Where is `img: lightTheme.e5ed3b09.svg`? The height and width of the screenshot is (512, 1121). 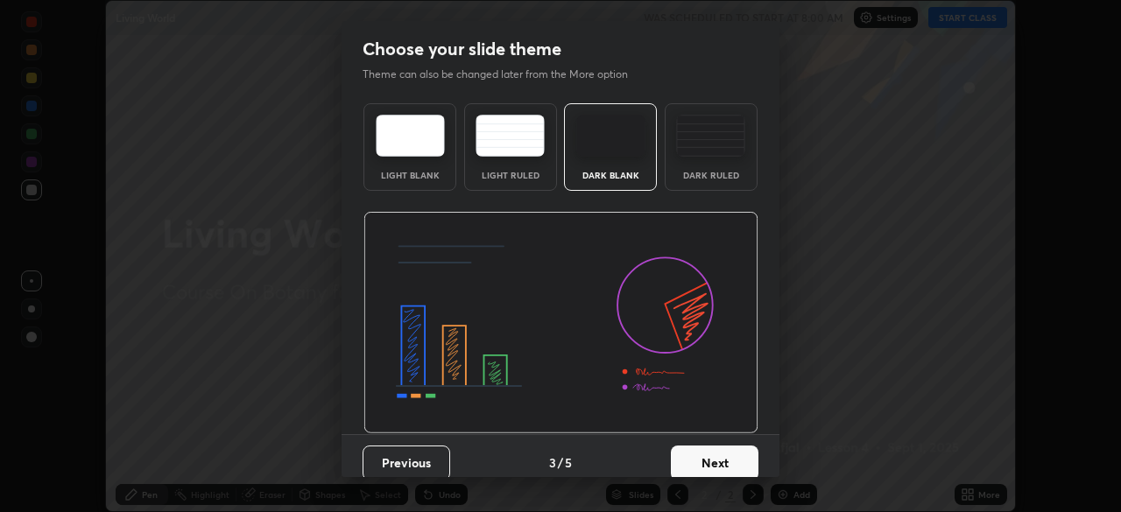 img: lightTheme.e5ed3b09.svg is located at coordinates (410, 136).